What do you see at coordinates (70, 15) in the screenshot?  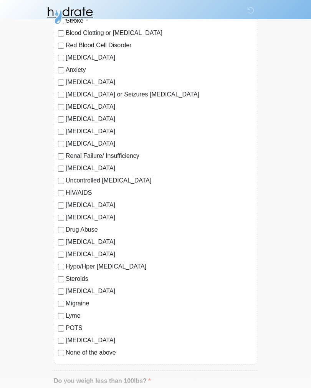 I see `img: Hydrate IV Bar - Fort Collins Logo` at bounding box center [70, 15].